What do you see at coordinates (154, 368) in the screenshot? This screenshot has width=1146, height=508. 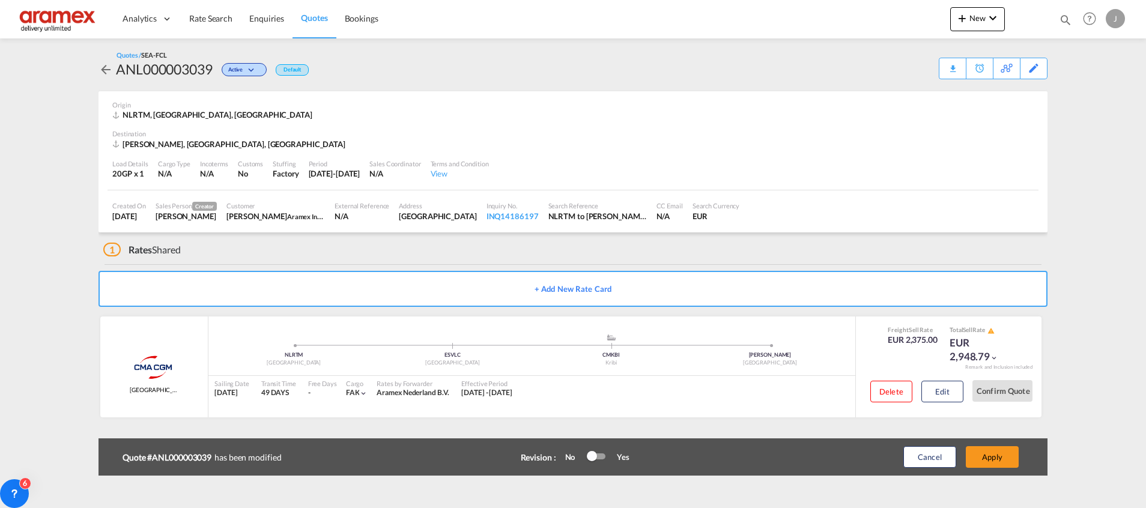 I see `img: CMA CGM` at bounding box center [154, 368].